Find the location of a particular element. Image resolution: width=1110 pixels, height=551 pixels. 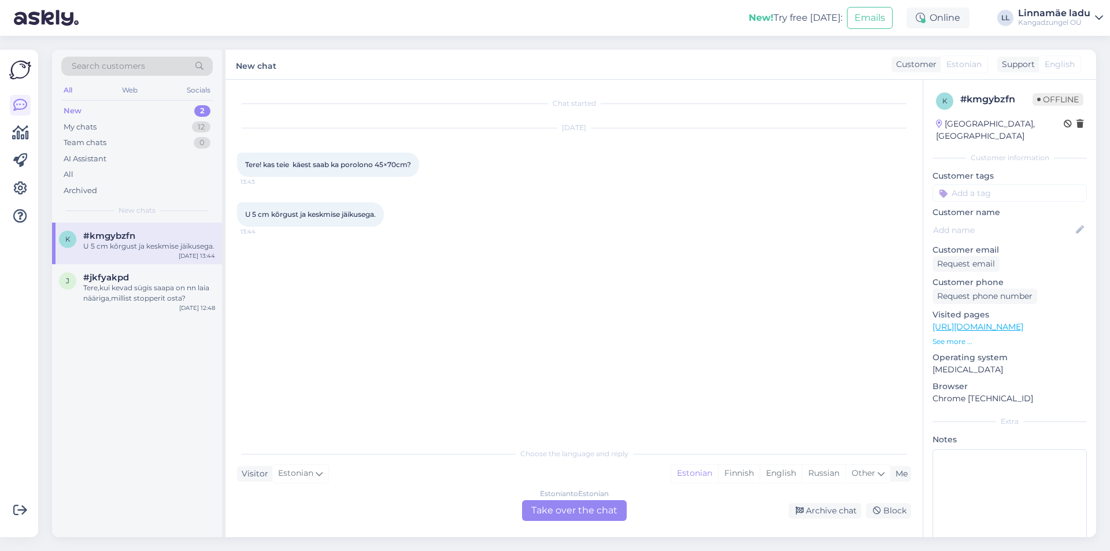

label: New chat is located at coordinates (256, 64).